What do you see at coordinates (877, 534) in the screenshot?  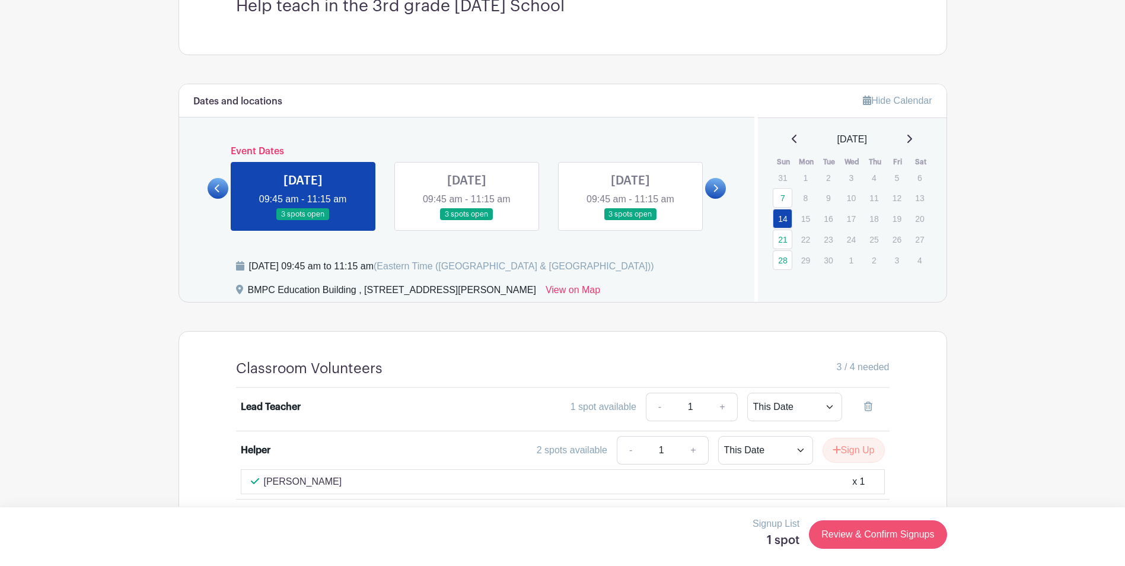 I see `a: Review & Confirm Signups` at bounding box center [877, 534].